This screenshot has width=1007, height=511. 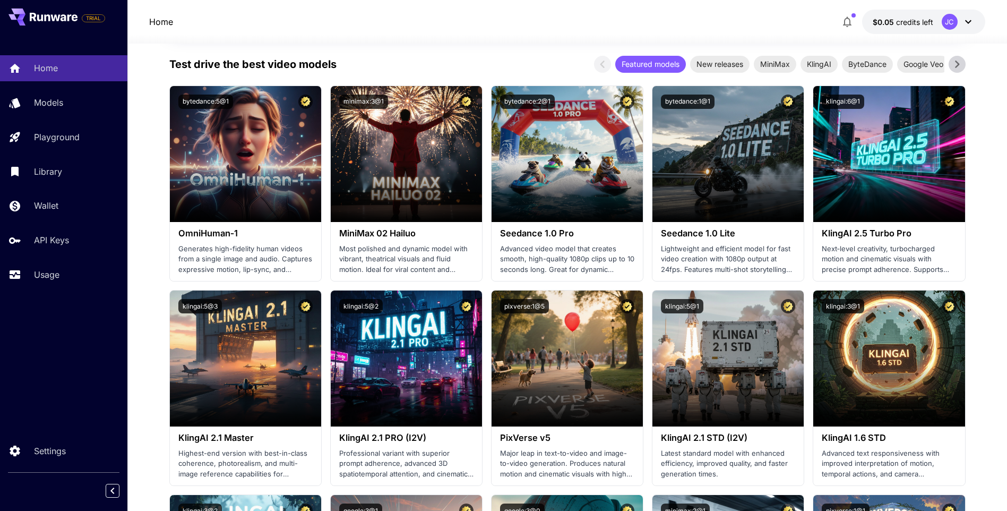 What do you see at coordinates (950, 22) in the screenshot?
I see `div: JC` at bounding box center [950, 22].